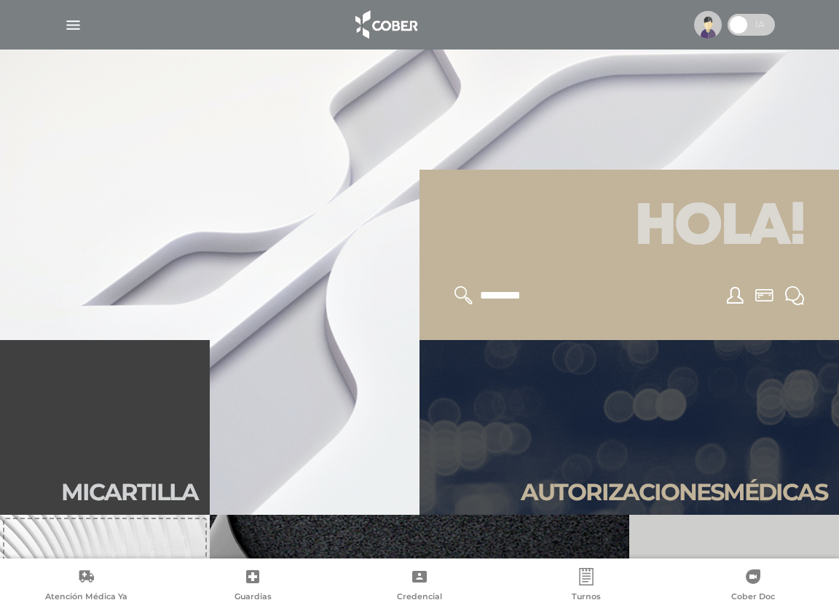 The width and height of the screenshot is (839, 608). I want to click on h2: Autori zaciones médicas, so click(674, 492).